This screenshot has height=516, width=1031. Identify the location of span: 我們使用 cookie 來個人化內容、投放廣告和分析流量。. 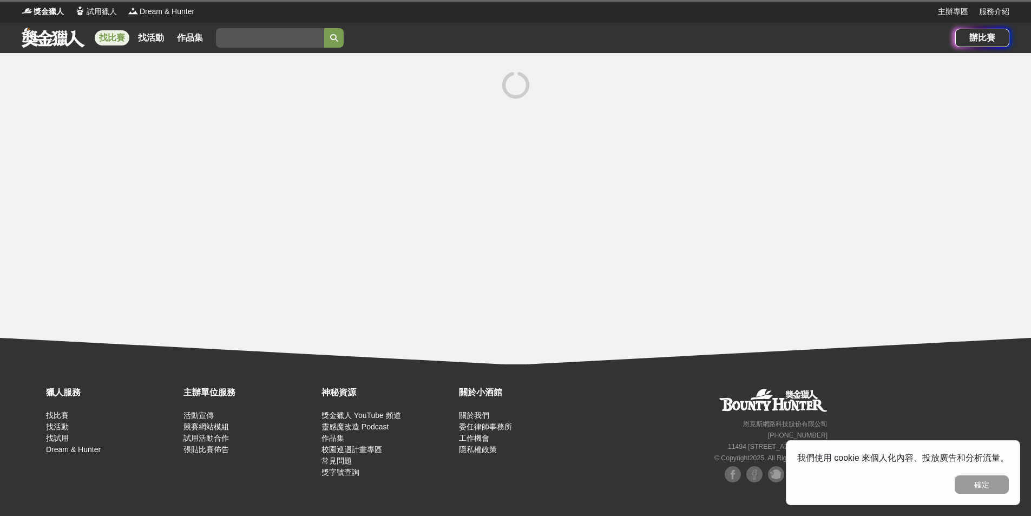
(903, 457).